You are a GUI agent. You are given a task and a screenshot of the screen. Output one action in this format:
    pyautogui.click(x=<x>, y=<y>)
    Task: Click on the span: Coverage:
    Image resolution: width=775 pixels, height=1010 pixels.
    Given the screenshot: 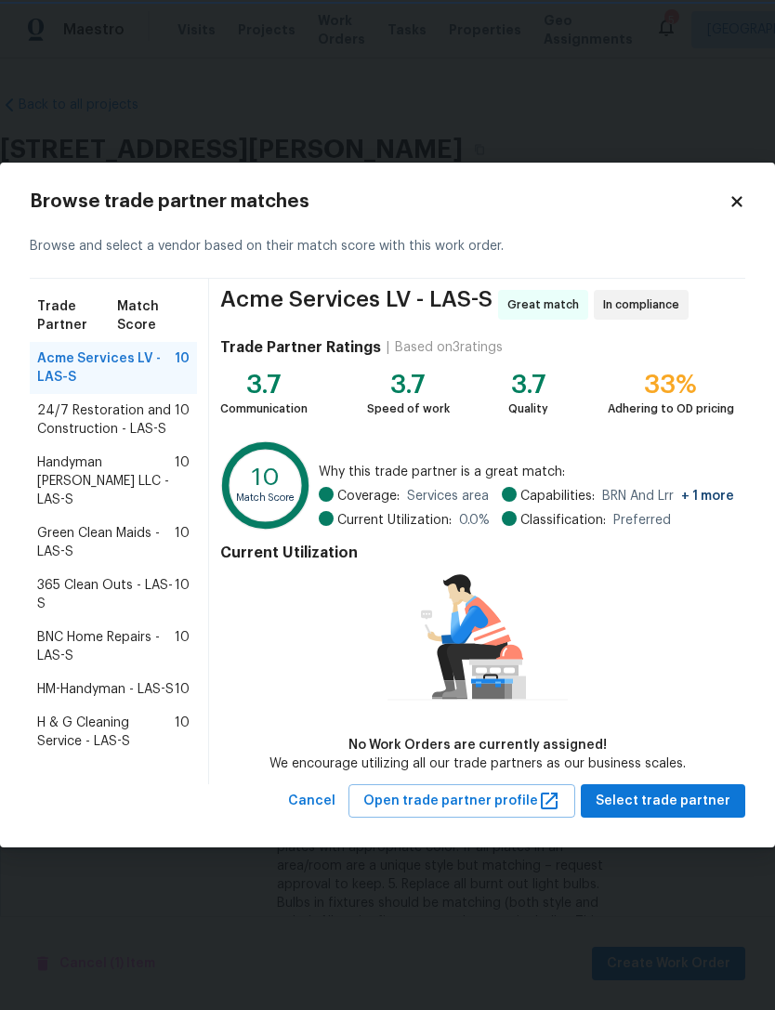 What is the action you would take?
    pyautogui.click(x=368, y=496)
    